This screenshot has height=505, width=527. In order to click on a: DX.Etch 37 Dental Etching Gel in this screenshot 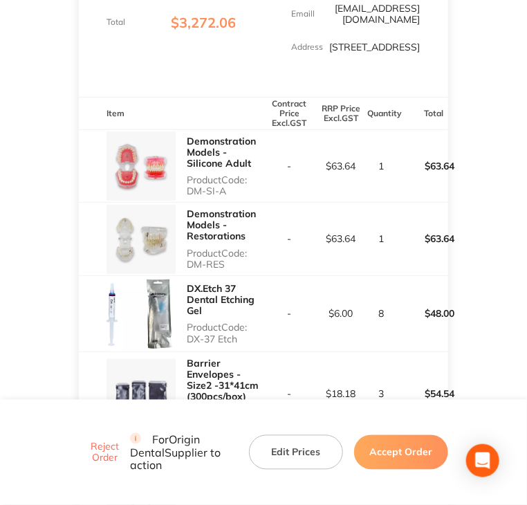, I will do `click(221, 300)`.